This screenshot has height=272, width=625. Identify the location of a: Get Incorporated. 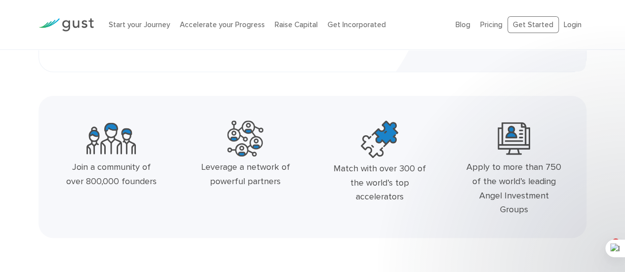
(357, 25).